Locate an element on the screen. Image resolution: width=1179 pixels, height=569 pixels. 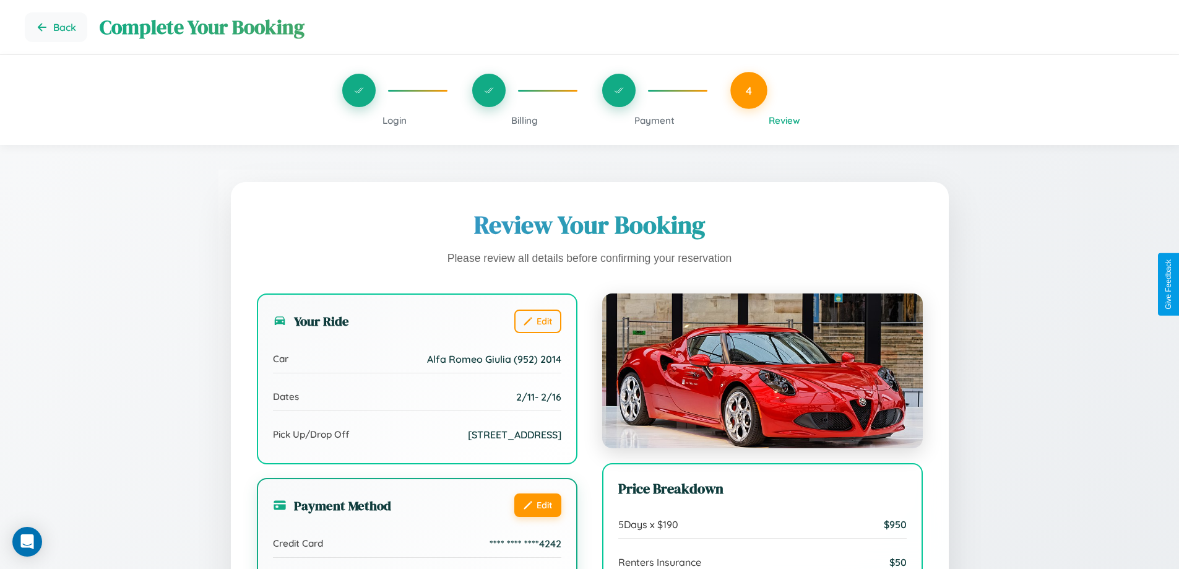
span: Car is located at coordinates (280, 358).